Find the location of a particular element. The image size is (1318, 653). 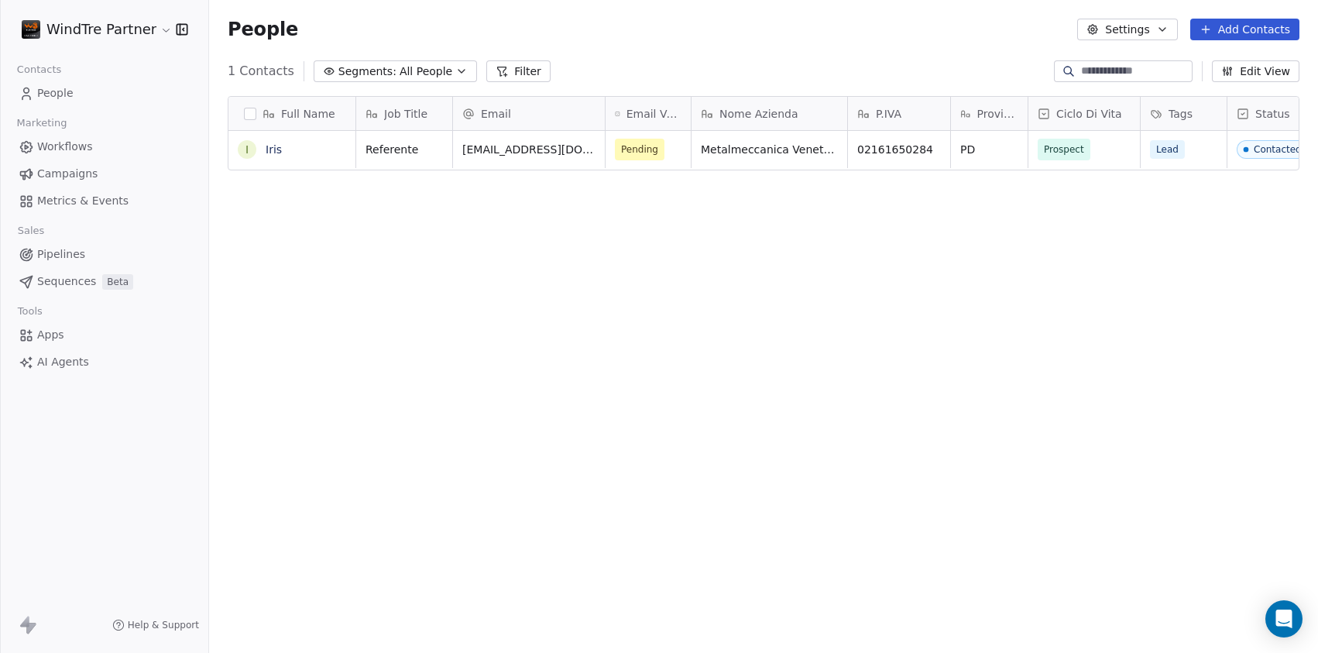

span: Referente is located at coordinates (404, 149).